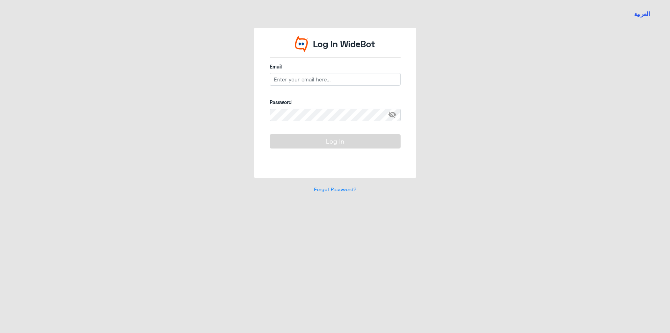  Describe the element at coordinates (643, 14) in the screenshot. I see `a: Switch language` at that location.